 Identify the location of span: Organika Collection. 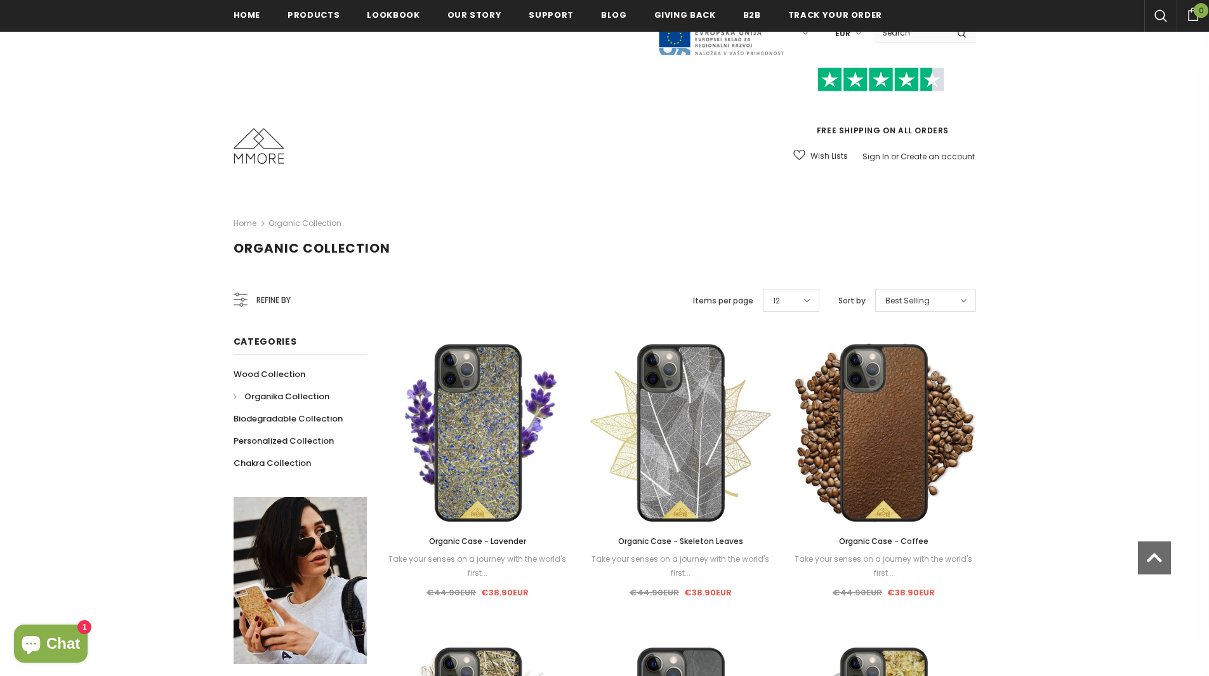
(287, 396).